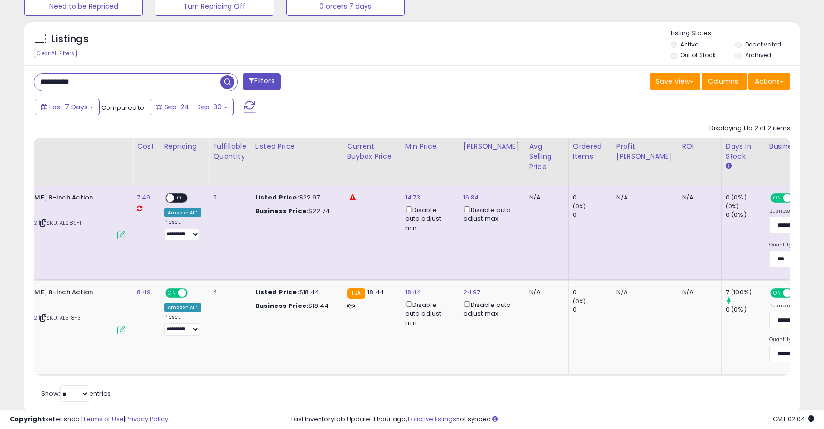  I want to click on span: 18.44, so click(376, 292).